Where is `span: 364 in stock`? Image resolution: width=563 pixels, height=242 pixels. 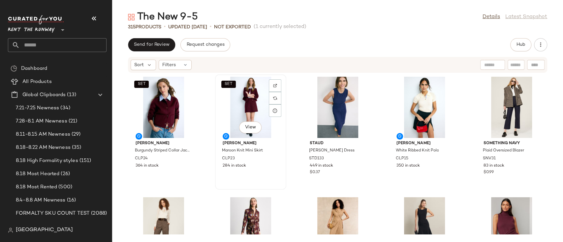
span: 364 in stock is located at coordinates (147, 166).